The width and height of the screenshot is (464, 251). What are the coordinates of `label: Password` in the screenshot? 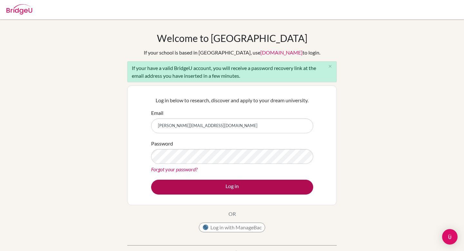 It's located at (162, 143).